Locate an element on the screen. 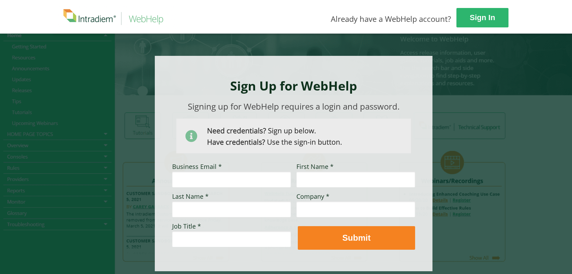  strong: Submit is located at coordinates (356, 238).